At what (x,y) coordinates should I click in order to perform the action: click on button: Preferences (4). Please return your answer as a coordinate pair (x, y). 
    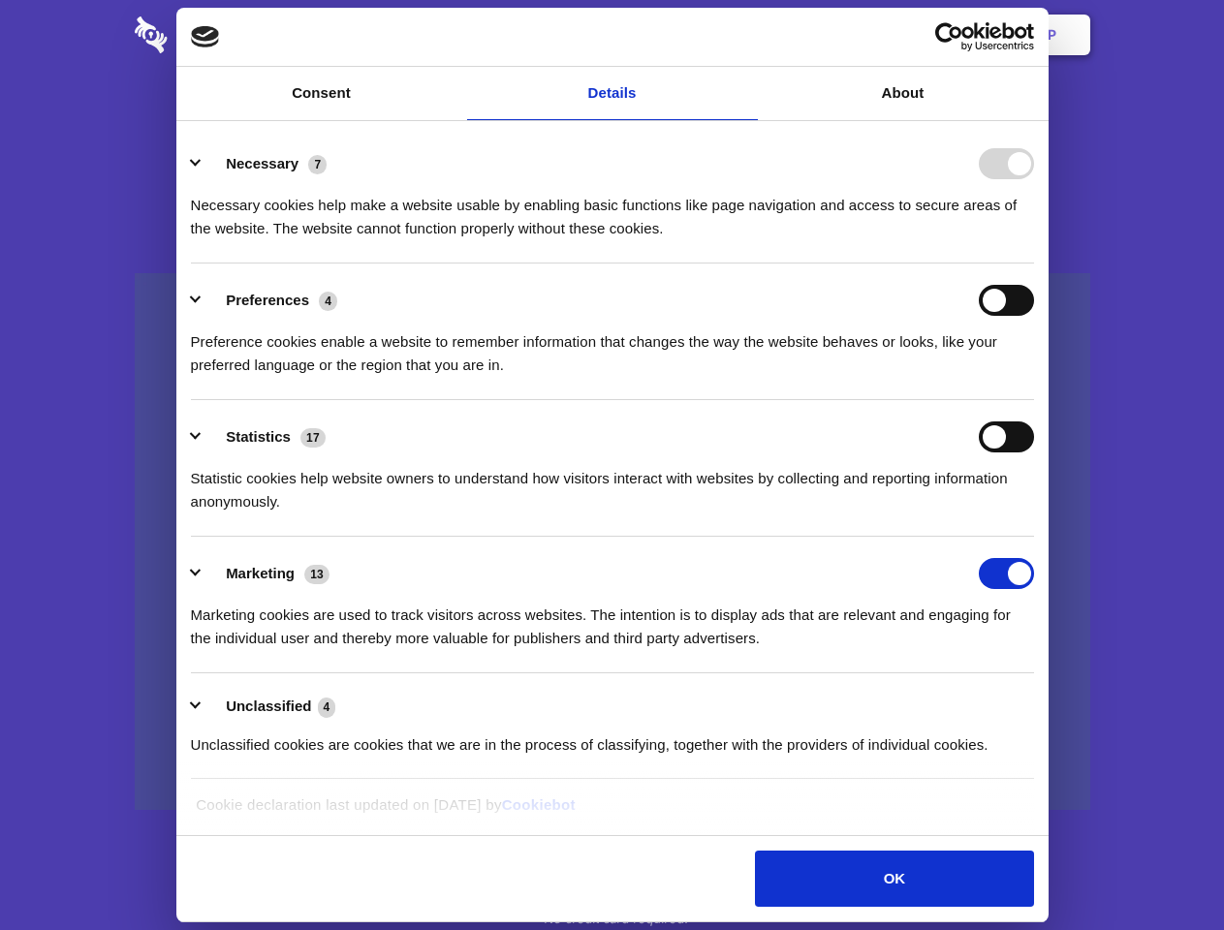
    Looking at the image, I should click on (270, 300).